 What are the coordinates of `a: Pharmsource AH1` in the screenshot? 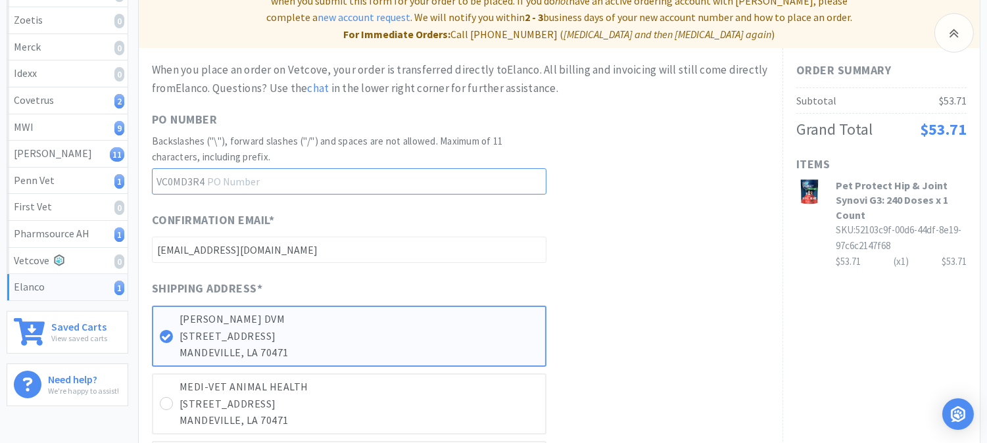 It's located at (67, 234).